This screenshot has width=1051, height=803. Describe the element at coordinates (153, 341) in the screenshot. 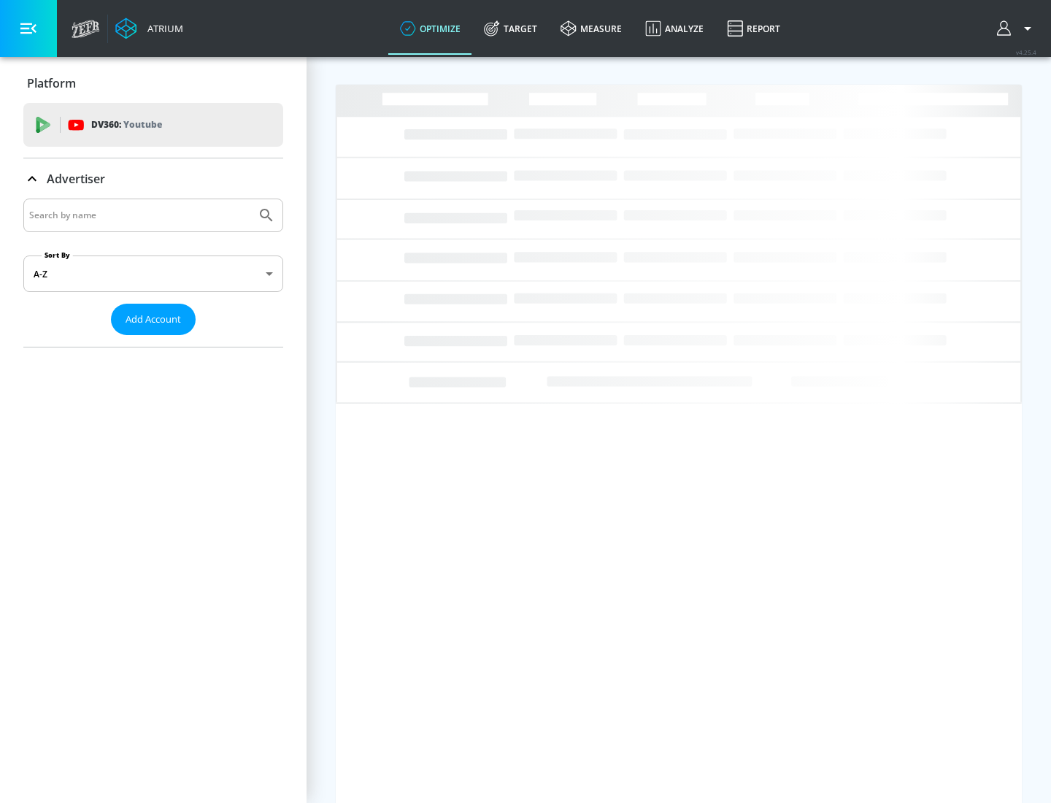

I see `nav: list of Advertiser` at that location.